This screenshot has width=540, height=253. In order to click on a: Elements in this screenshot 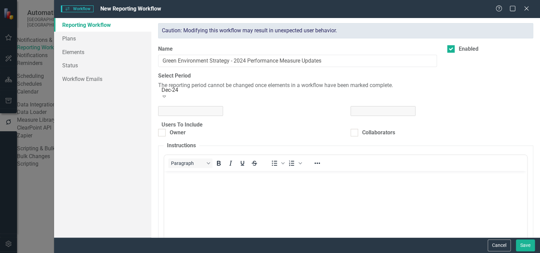, I will do `click(103, 52)`.